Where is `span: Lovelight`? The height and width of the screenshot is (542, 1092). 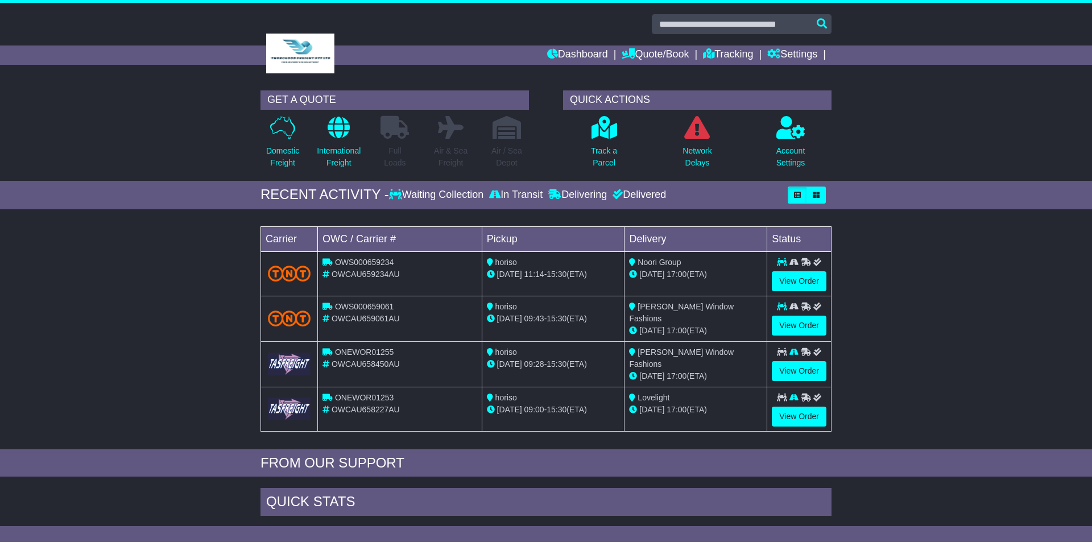
span: Lovelight is located at coordinates (653, 397).